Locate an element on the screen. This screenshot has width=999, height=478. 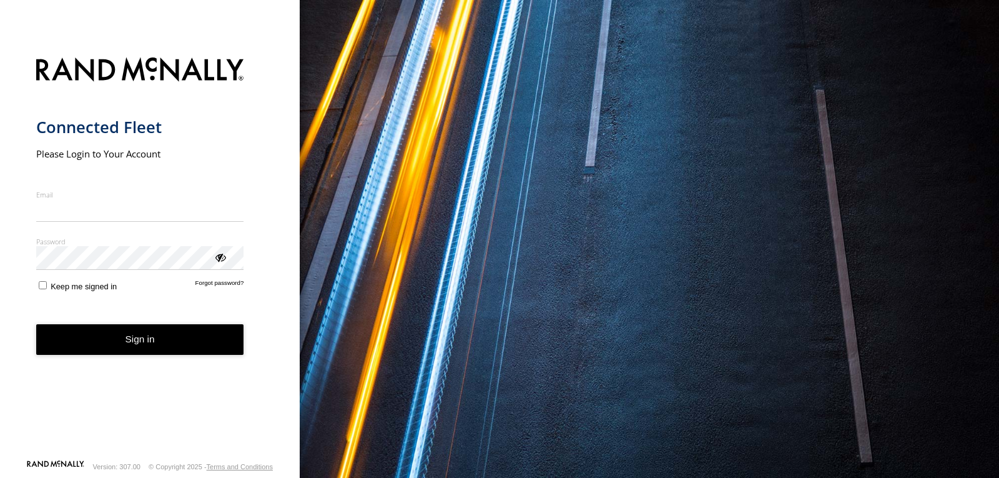
input: Keep me signed in is located at coordinates (42, 285).